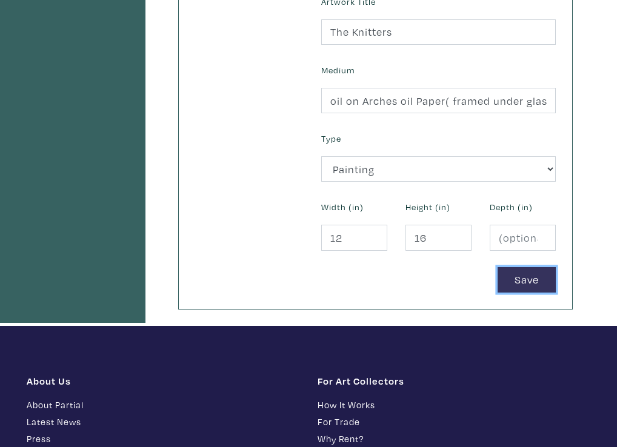 Image resolution: width=617 pixels, height=447 pixels. What do you see at coordinates (526, 280) in the screenshot?
I see `button: Save` at bounding box center [526, 280].